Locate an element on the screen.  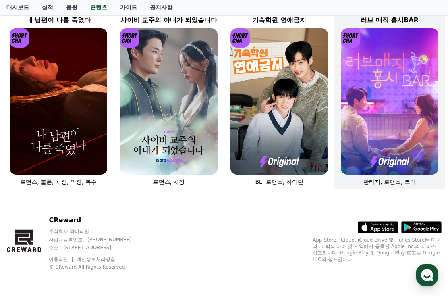
p: 주식회사 와이피랩 is located at coordinates (98, 232).